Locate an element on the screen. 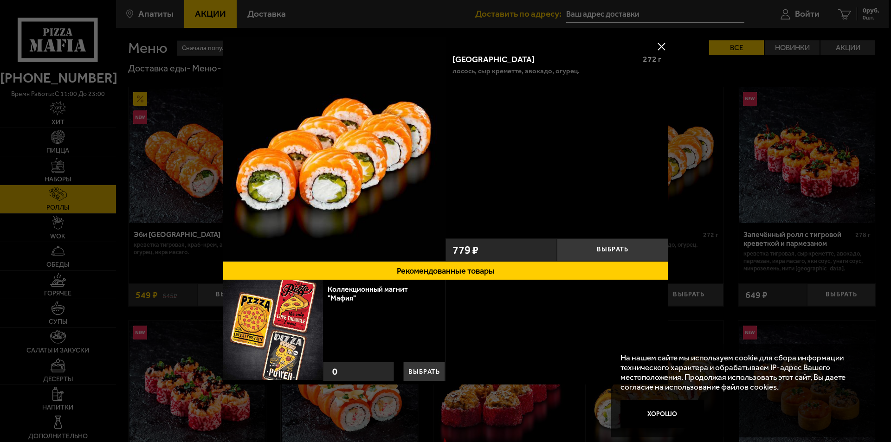 This screenshot has width=891, height=442. span: 779 ₽ is located at coordinates (465, 250).